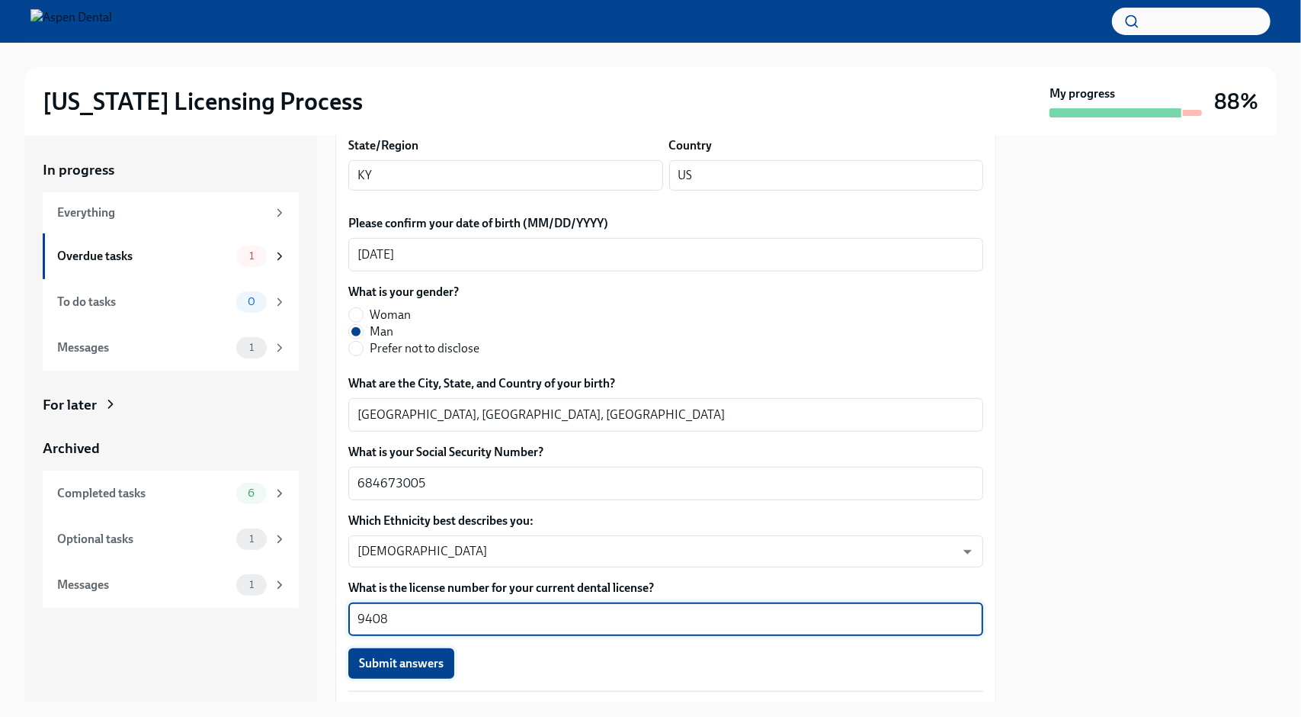  Describe the element at coordinates (383, 146) in the screenshot. I see `label: State/Region` at that location.